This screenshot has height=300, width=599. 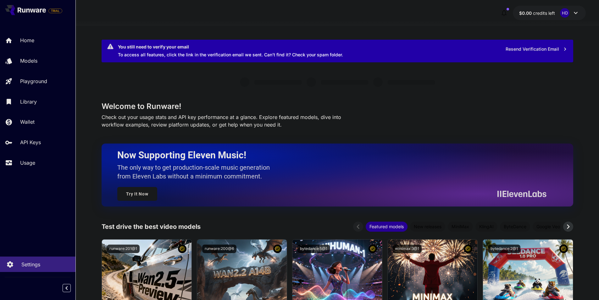 I want to click on div: Collapse sidebar, so click(x=71, y=288).